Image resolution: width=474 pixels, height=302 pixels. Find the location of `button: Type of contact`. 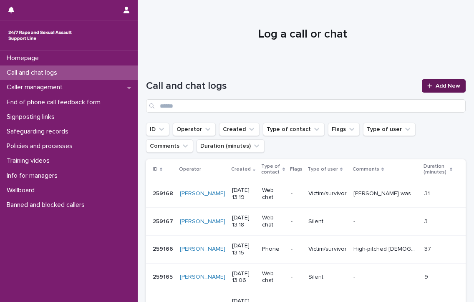

button: Type of contact is located at coordinates (294, 129).